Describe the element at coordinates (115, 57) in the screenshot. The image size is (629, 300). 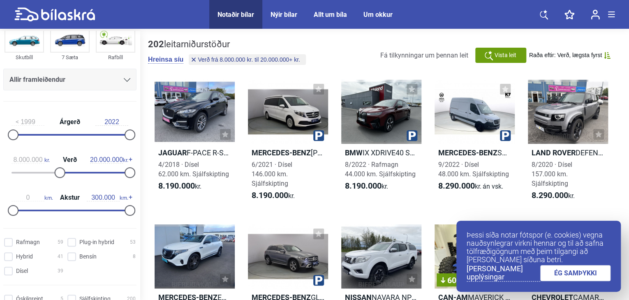
I see `div: Rafbíll` at that location.